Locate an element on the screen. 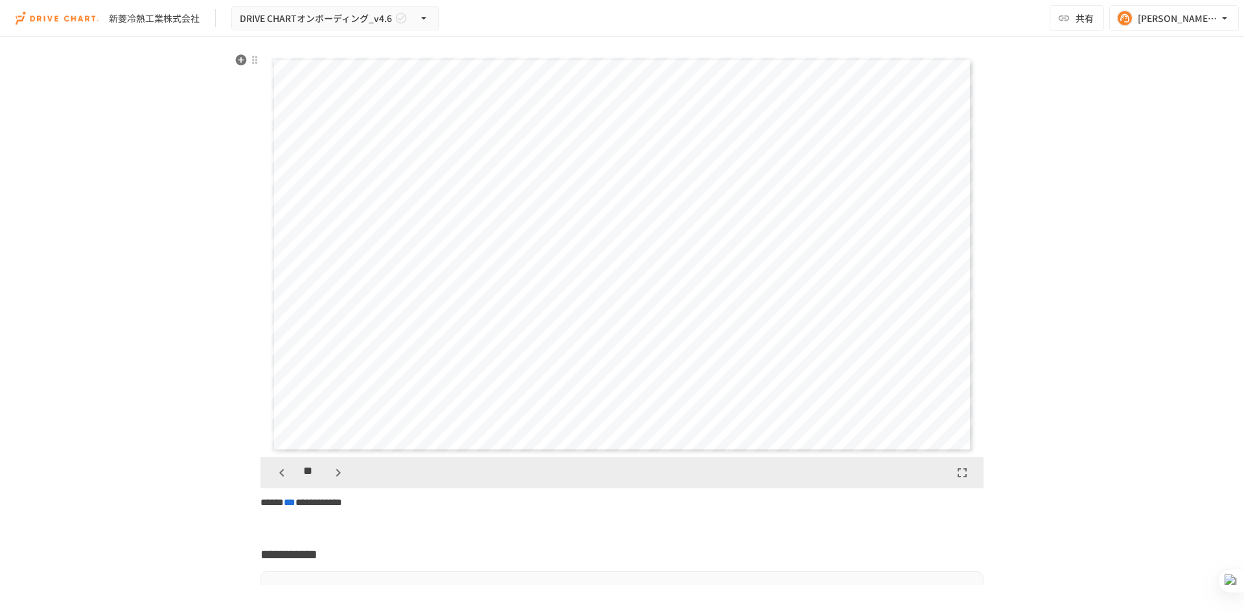 This screenshot has height=612, width=1244. button: 共有 is located at coordinates (1077, 18).